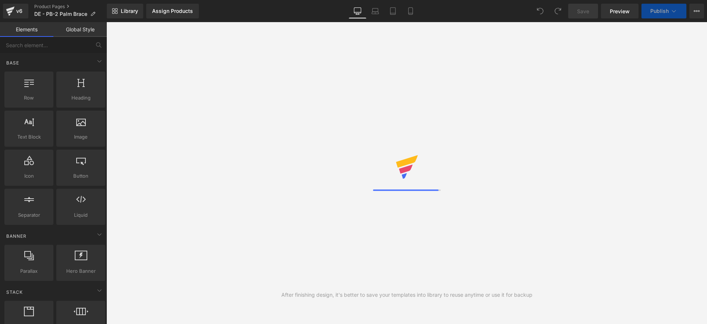 The width and height of the screenshot is (707, 324). What do you see at coordinates (540, 11) in the screenshot?
I see `button: Undo` at bounding box center [540, 11].